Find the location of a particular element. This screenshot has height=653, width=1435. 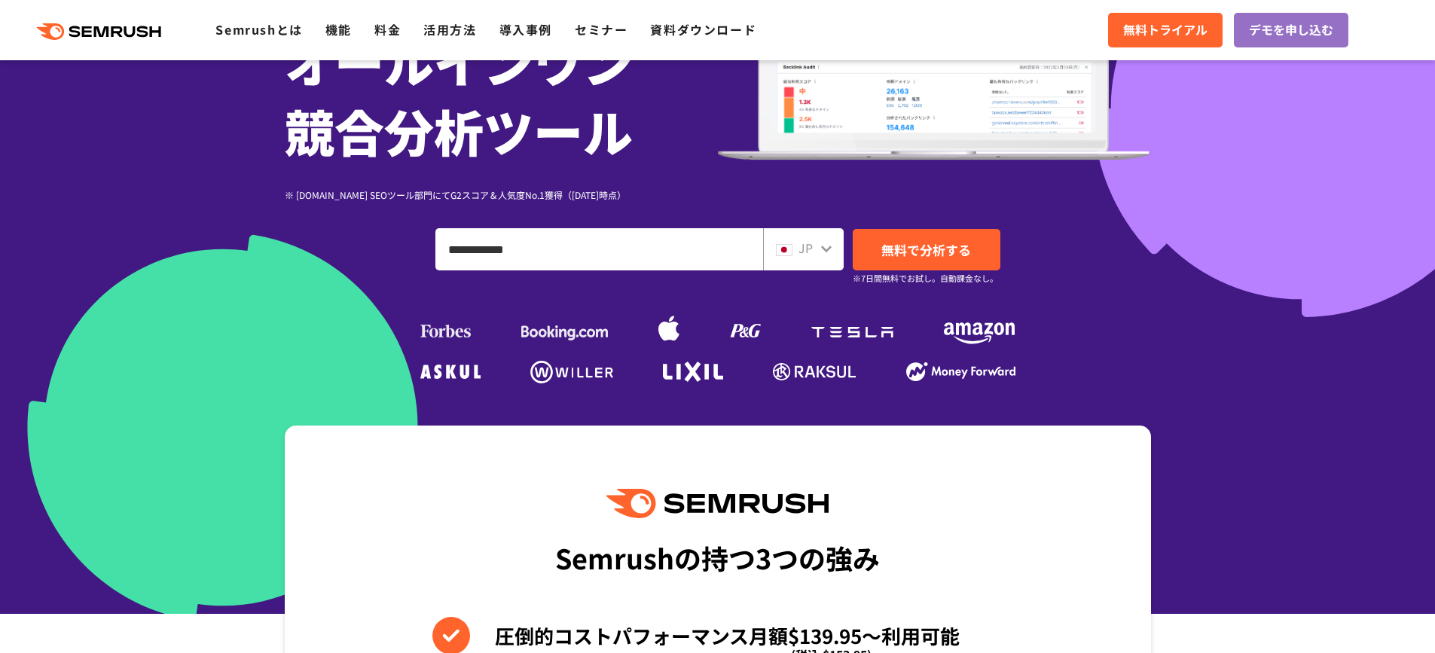

h1: オールインワン 競合分析ツール is located at coordinates (501, 96).